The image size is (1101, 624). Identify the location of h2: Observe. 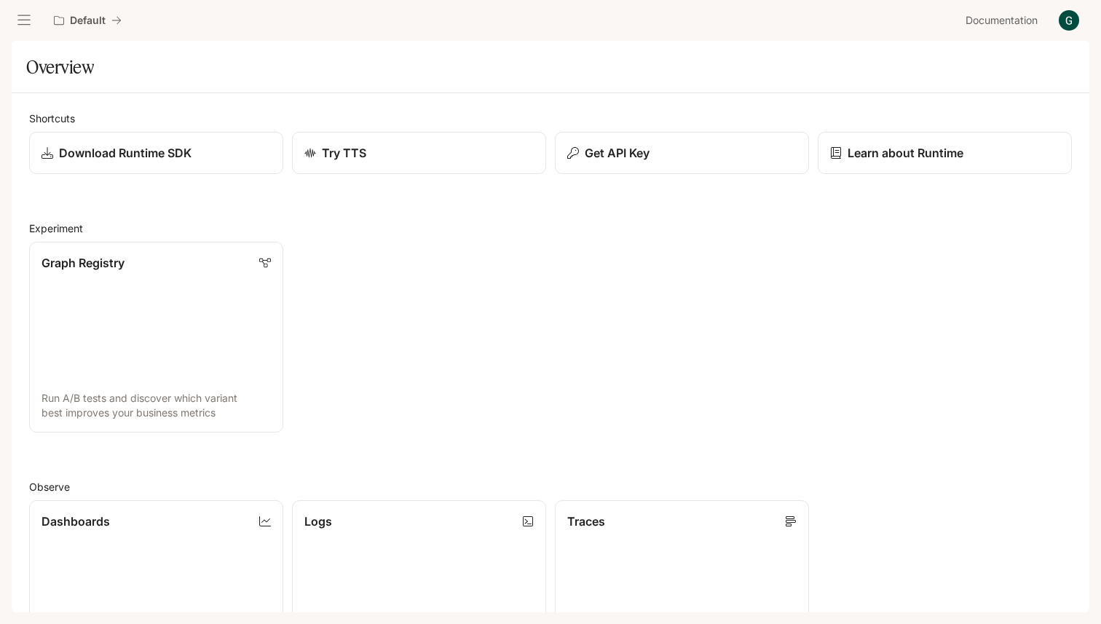
(550, 486).